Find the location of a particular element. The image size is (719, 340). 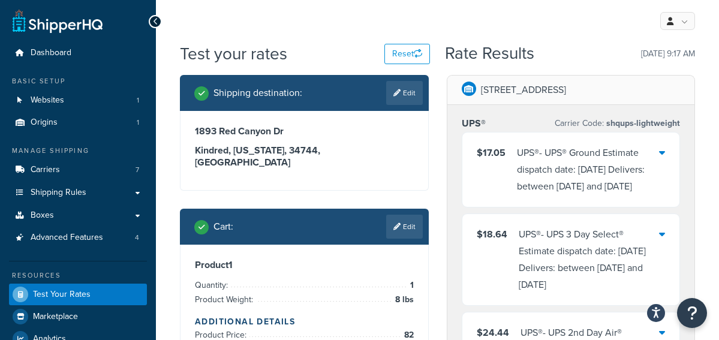

span: Carriers is located at coordinates (45, 170).